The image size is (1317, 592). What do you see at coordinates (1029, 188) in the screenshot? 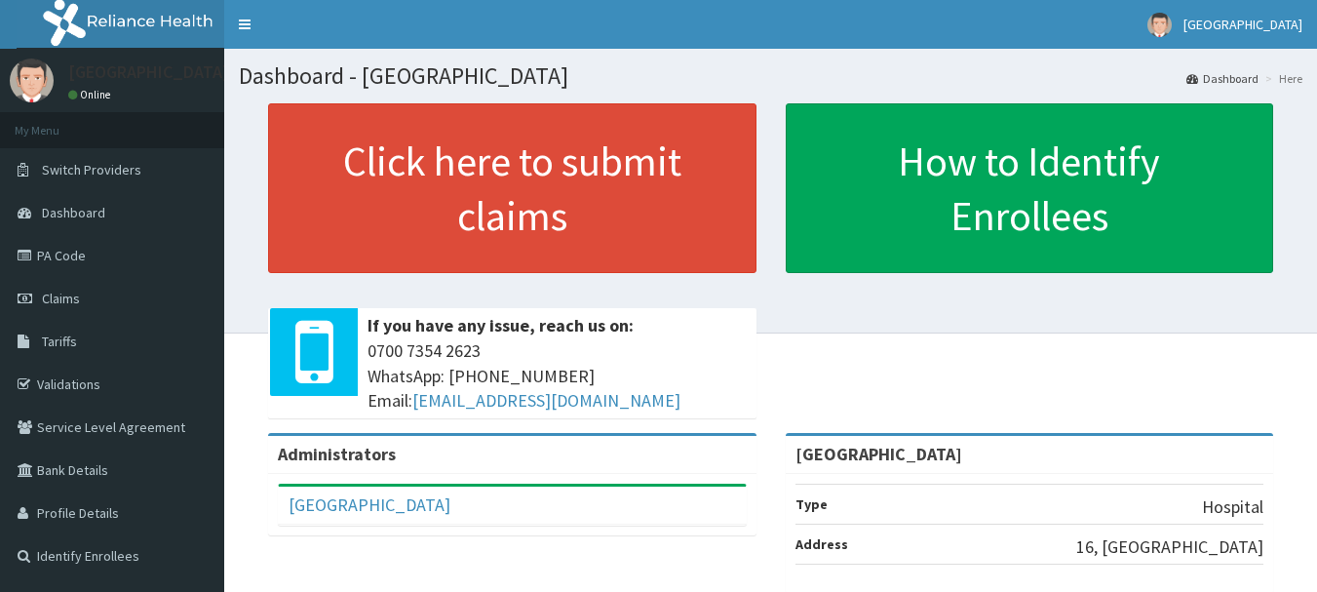
I see `a: How to Identify Enrollees` at bounding box center [1029, 188].